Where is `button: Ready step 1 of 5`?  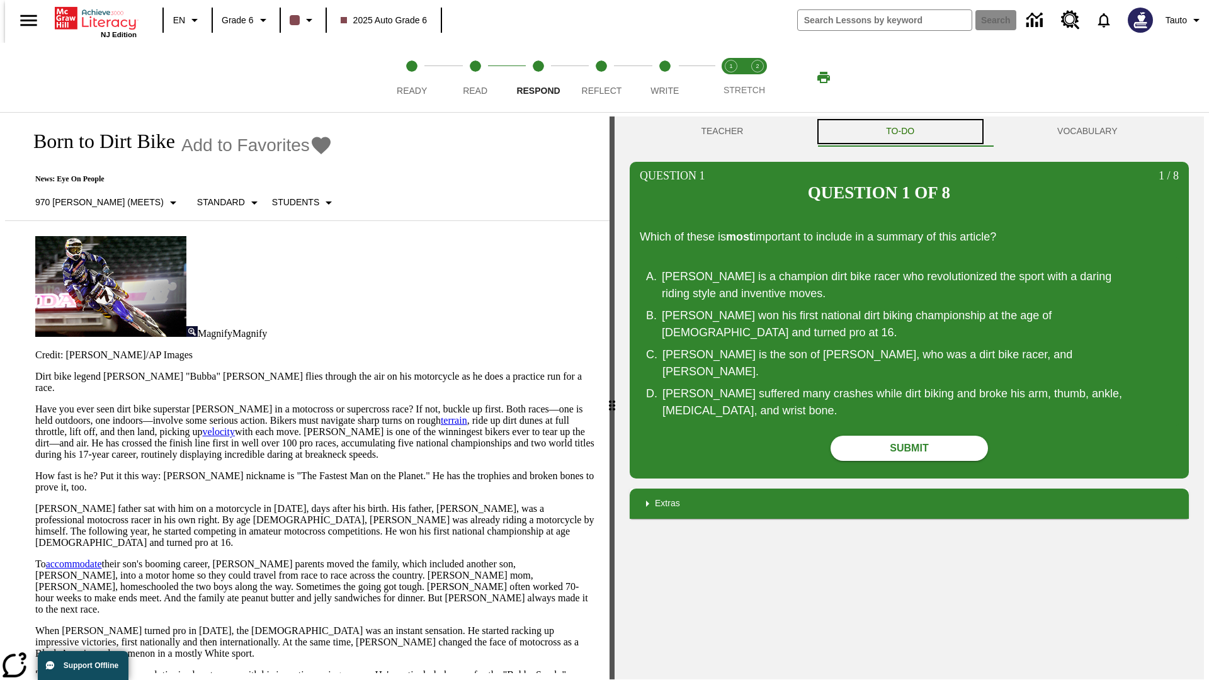 button: Ready step 1 of 5 is located at coordinates (412, 77).